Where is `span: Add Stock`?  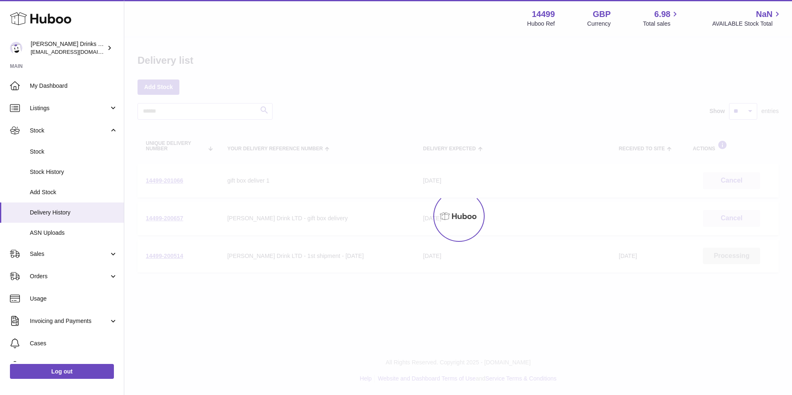
span: Add Stock is located at coordinates (74, 192).